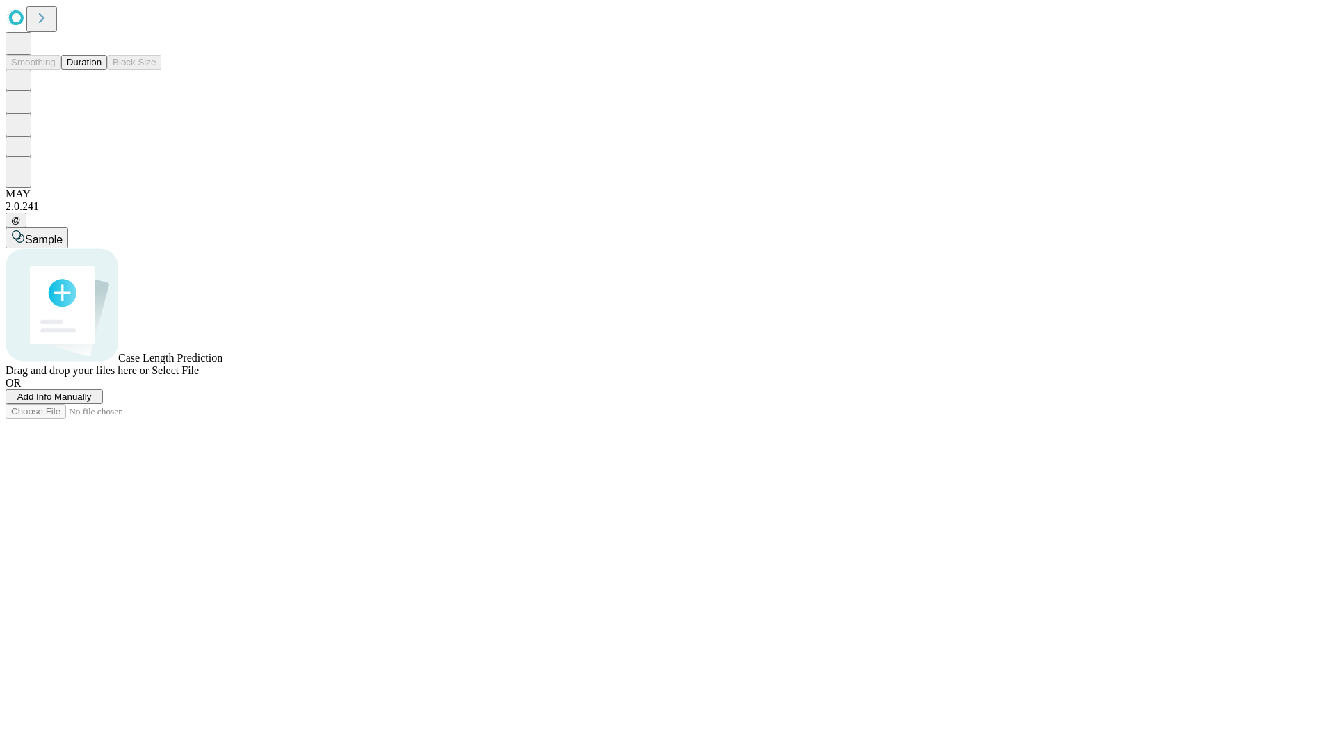  Describe the element at coordinates (54, 396) in the screenshot. I see `span: Add Info Manually` at that location.